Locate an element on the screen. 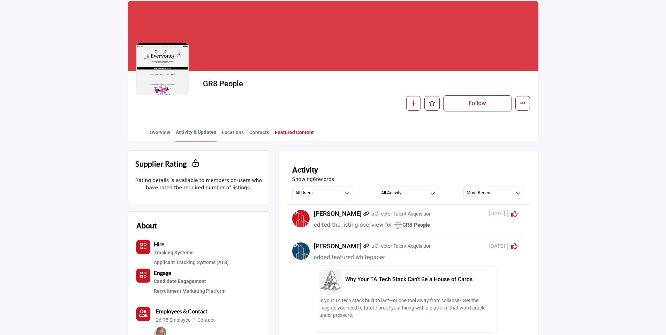 The height and width of the screenshot is (335, 666). h2: About is located at coordinates (147, 225).